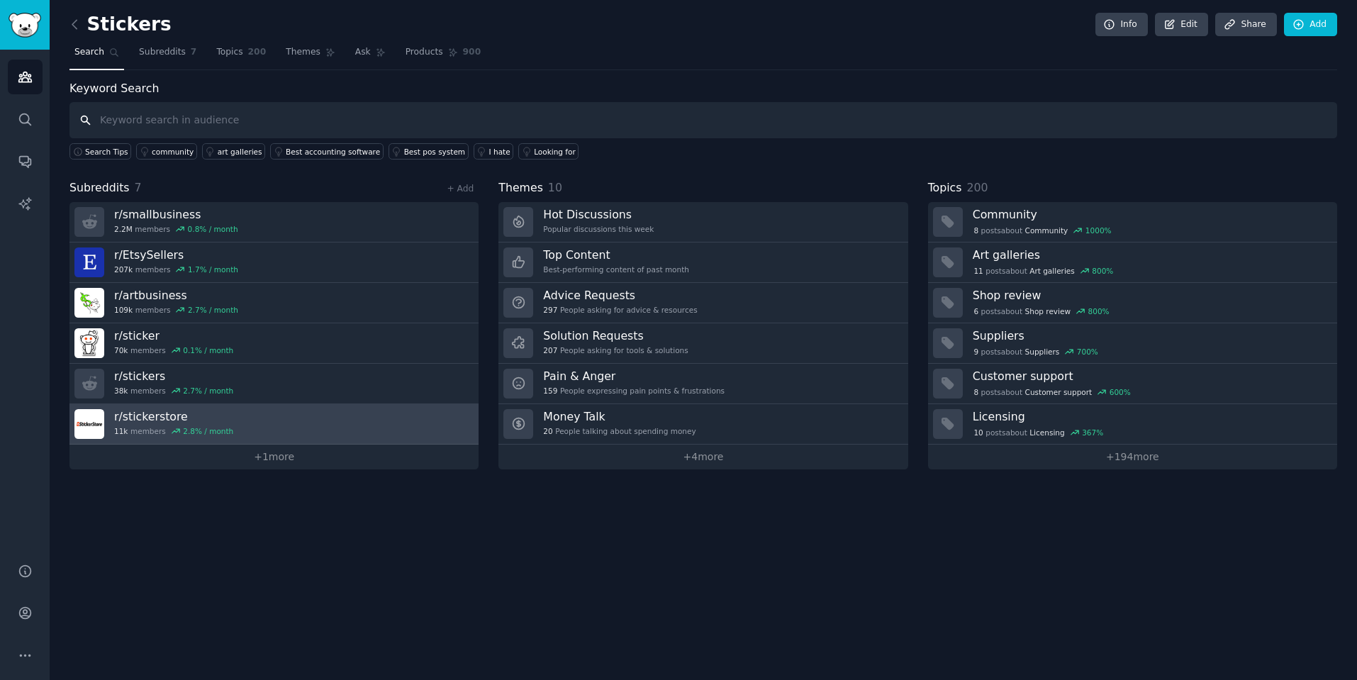 This screenshot has height=680, width=1357. What do you see at coordinates (1046, 432) in the screenshot?
I see `span: Licensing` at bounding box center [1046, 432].